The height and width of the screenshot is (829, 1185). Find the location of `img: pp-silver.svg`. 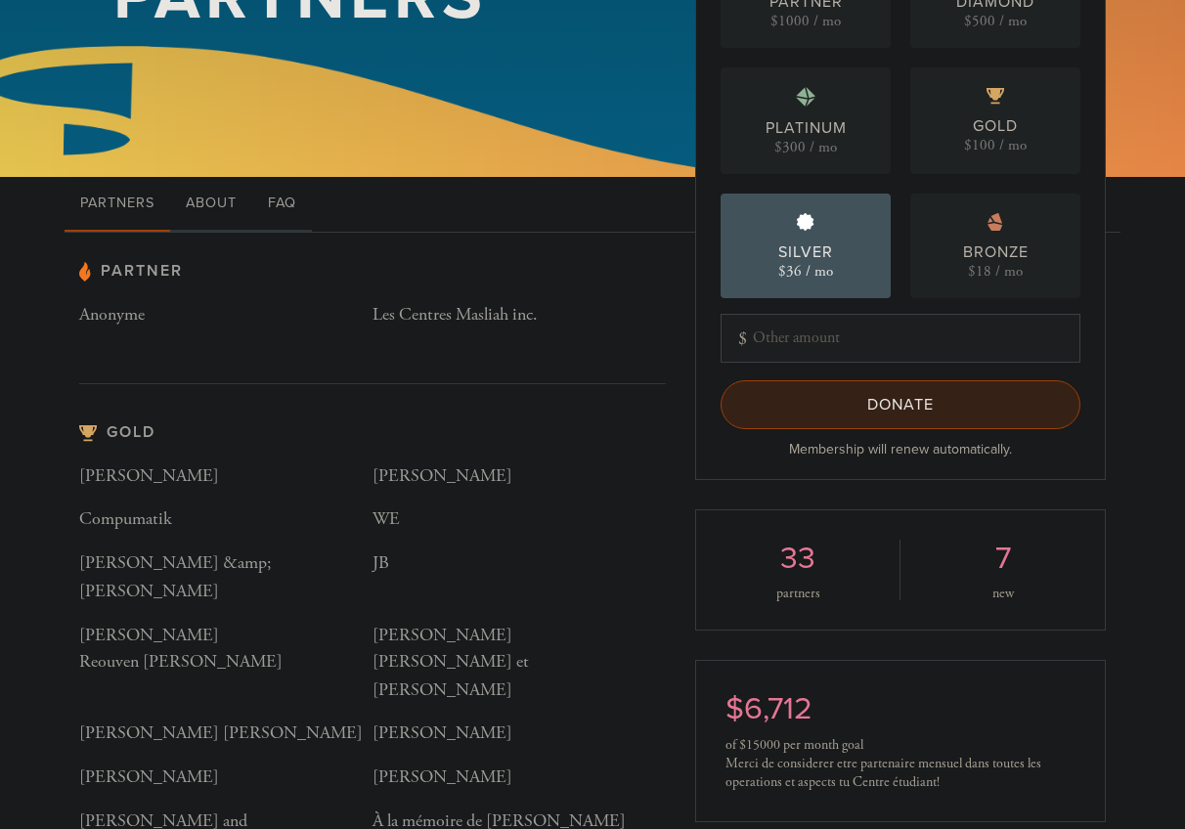

img: pp-silver.svg is located at coordinates (805, 222).